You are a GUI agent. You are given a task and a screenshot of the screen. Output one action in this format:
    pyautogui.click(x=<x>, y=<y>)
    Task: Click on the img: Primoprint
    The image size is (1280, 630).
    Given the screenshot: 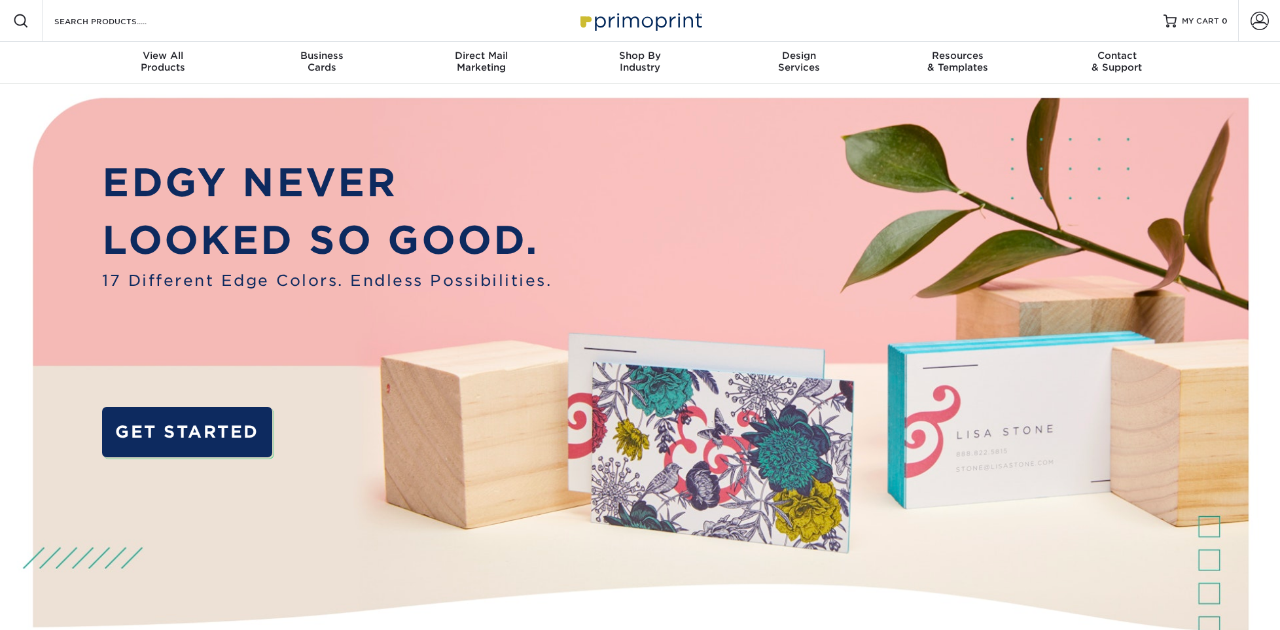 What is the action you would take?
    pyautogui.click(x=640, y=20)
    